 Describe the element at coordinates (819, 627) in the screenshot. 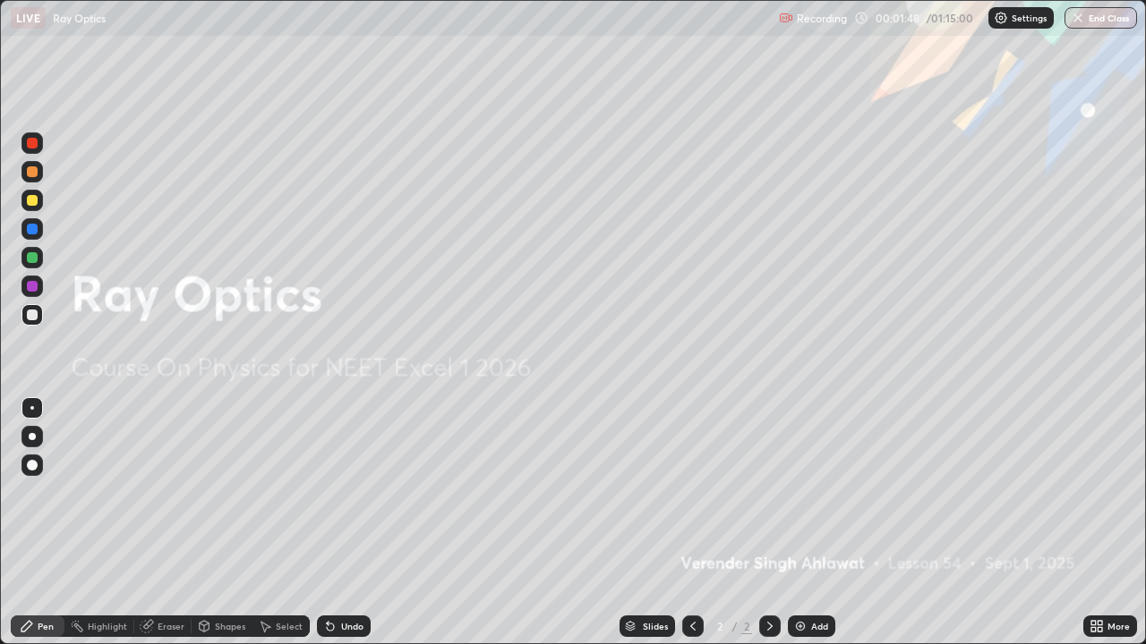

I see `div: Add` at that location.